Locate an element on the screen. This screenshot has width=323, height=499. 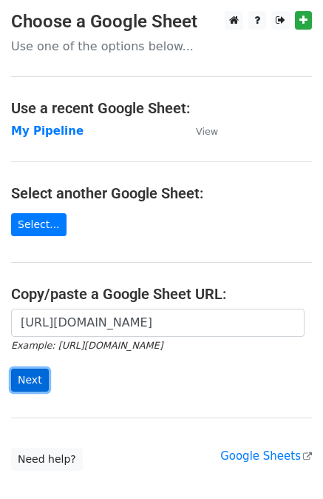
input: Next is located at coordinates (30, 380).